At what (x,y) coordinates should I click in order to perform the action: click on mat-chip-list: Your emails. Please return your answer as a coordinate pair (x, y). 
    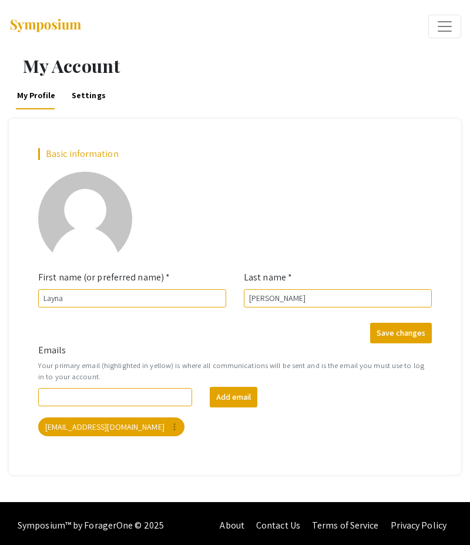
    Looking at the image, I should click on (235, 427).